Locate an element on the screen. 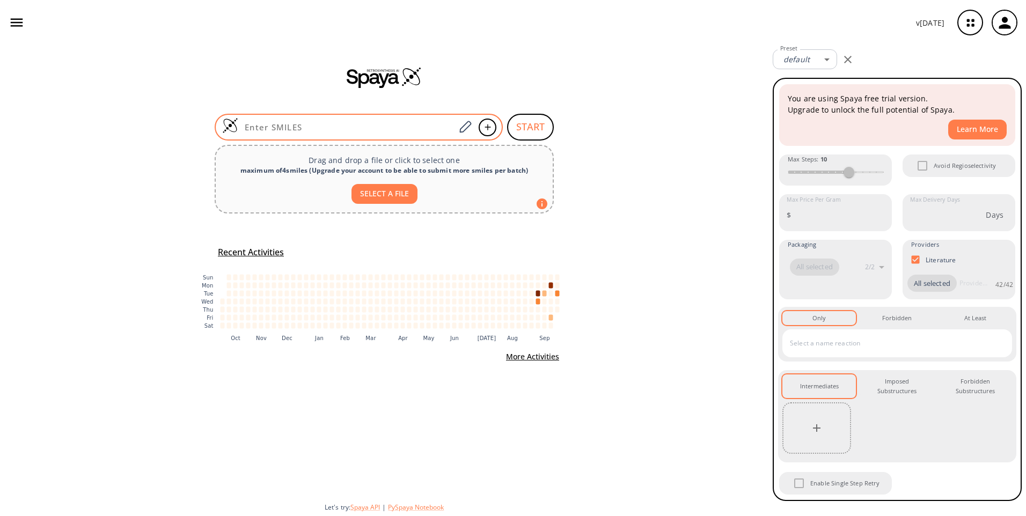  text: Fri is located at coordinates (210, 318).